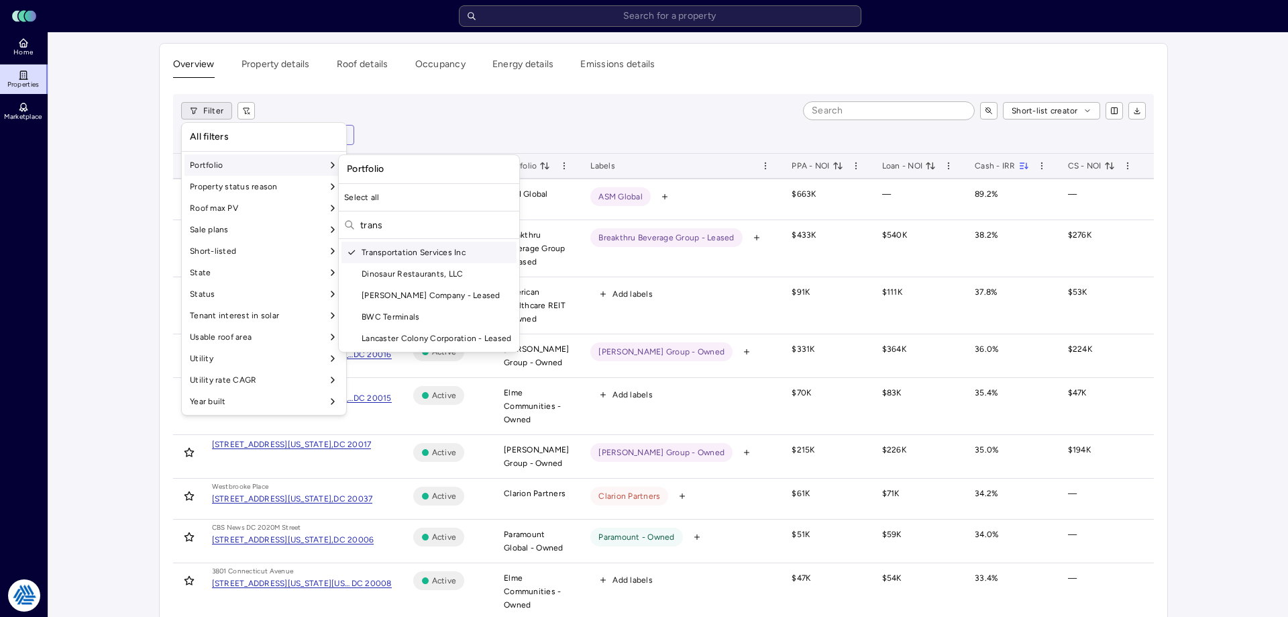  What do you see at coordinates (264, 208) in the screenshot?
I see `div: Roof max PV` at bounding box center [264, 208].